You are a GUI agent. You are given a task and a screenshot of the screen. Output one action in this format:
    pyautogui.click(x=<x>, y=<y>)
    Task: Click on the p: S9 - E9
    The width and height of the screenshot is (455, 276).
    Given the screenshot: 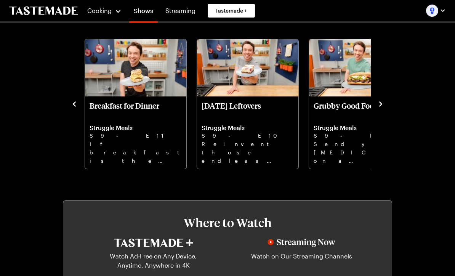 What is the action you would take?
    pyautogui.click(x=360, y=136)
    